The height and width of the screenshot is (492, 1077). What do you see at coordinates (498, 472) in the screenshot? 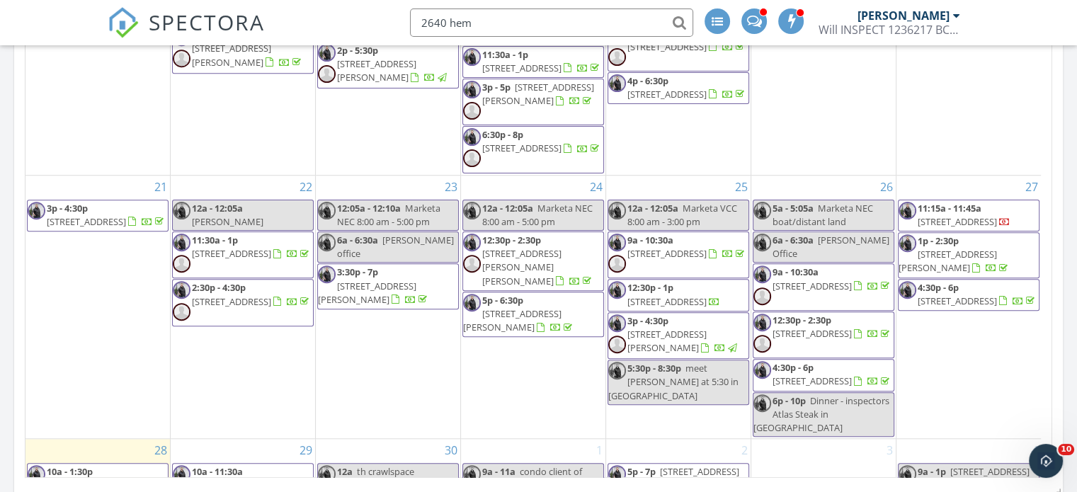
I see `span: 9a - 11a` at bounding box center [498, 472].